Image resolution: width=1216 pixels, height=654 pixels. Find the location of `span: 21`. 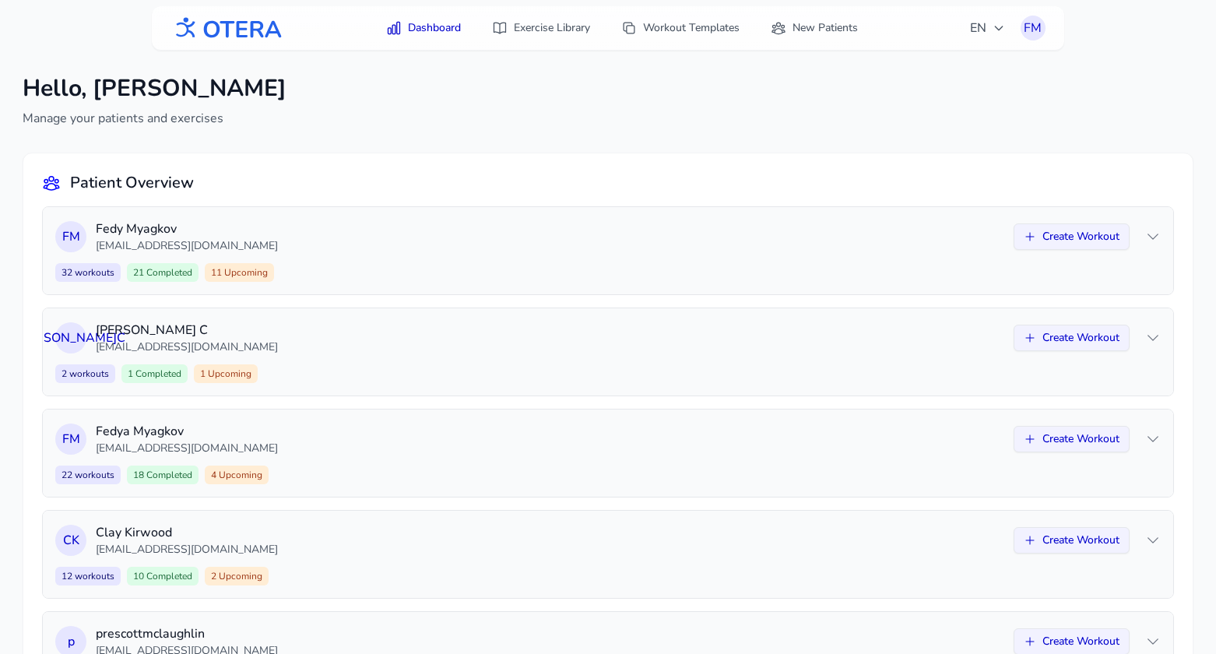

span: 21 is located at coordinates (163, 272).